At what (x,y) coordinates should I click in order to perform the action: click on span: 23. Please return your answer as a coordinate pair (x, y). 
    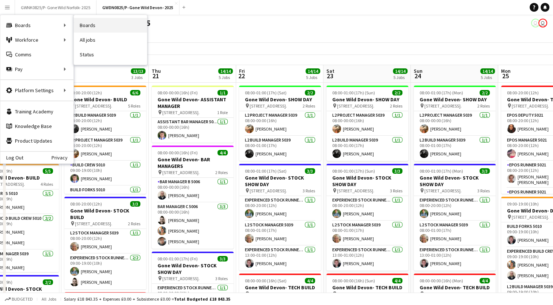
    Looking at the image, I should click on (330, 76).